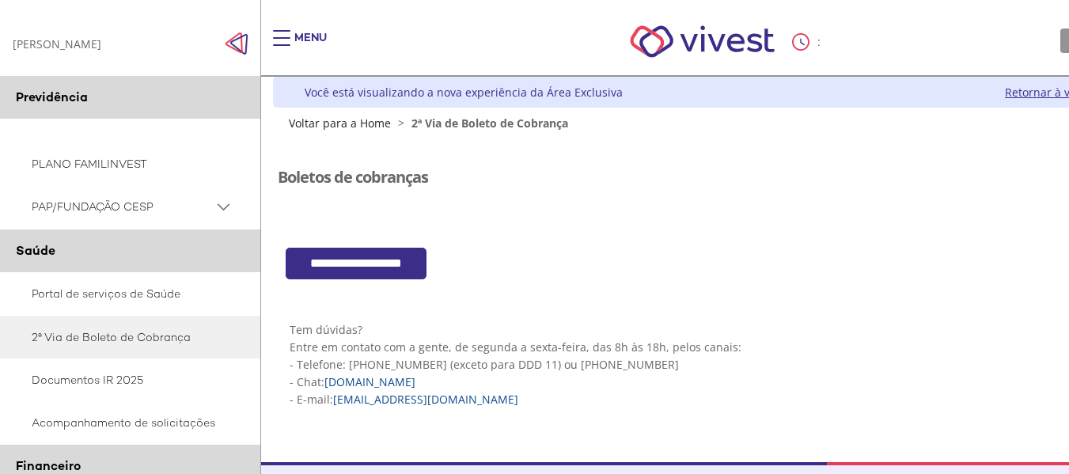 The width and height of the screenshot is (1069, 474). I want to click on span: Saúde, so click(36, 250).